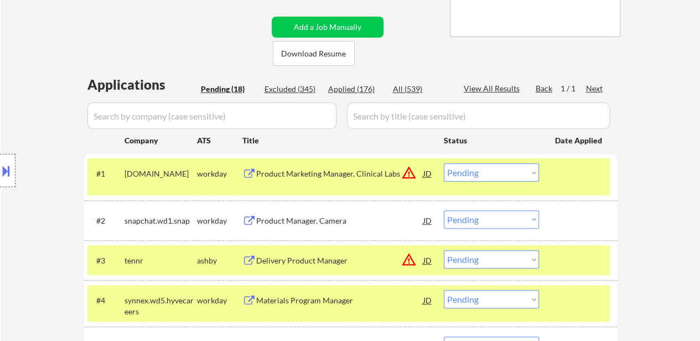  Describe the element at coordinates (106, 301) in the screenshot. I see `div: #4` at that location.